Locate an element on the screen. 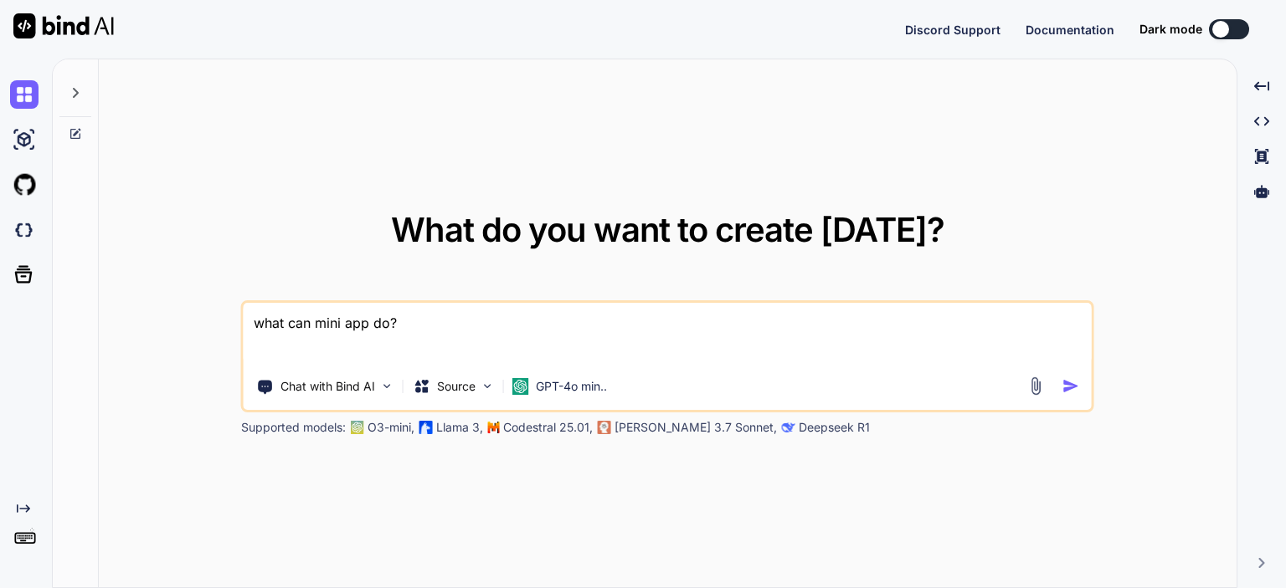 The width and height of the screenshot is (1286, 588). p: Chat with Bind AI is located at coordinates (327, 387).